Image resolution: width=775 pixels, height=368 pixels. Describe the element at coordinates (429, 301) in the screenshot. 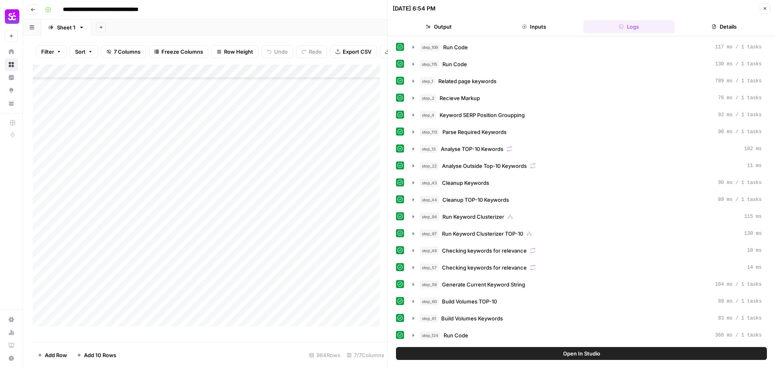

I see `span: step_60` at that location.